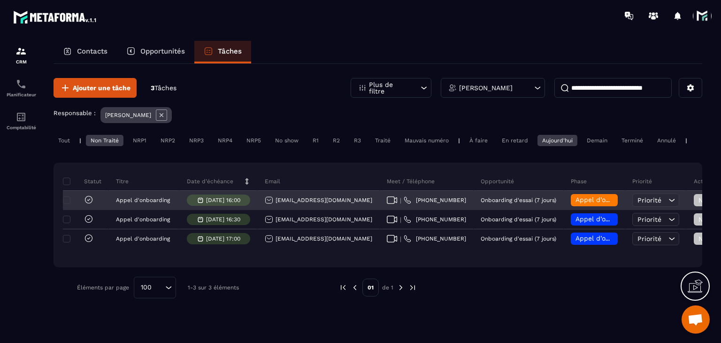 The image size is (721, 343). What do you see at coordinates (336, 140) in the screenshot?
I see `div: R2` at bounding box center [336, 140].